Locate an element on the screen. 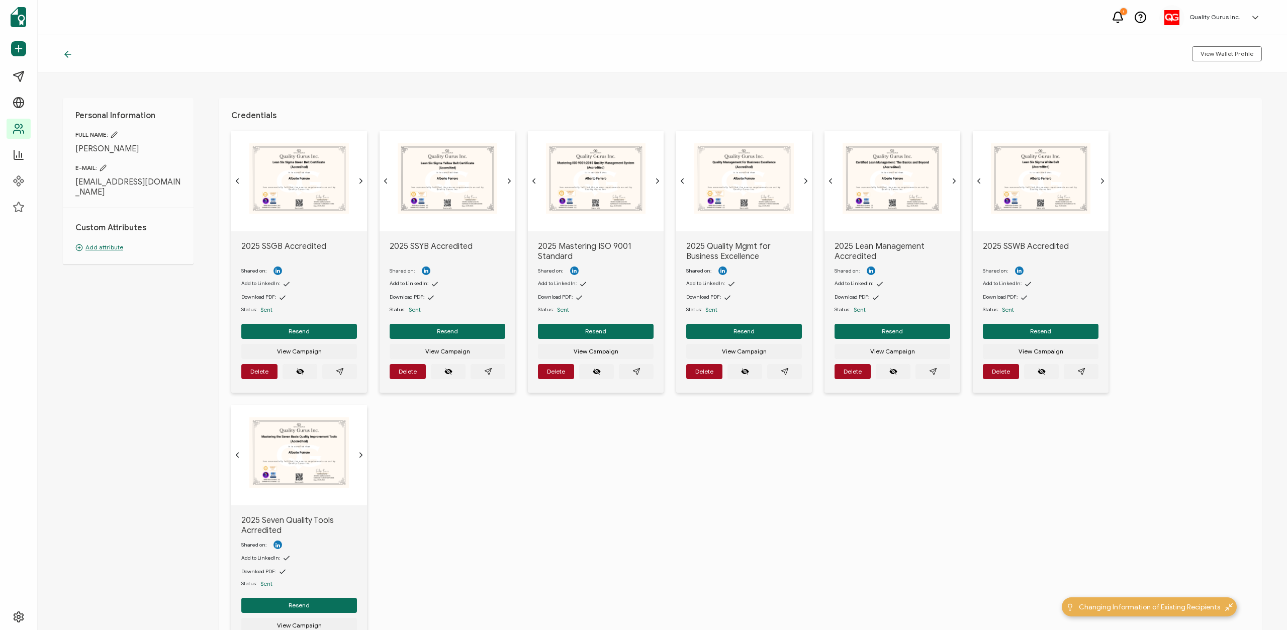 This screenshot has height=630, width=1287. h1: Credentials is located at coordinates (740, 116).